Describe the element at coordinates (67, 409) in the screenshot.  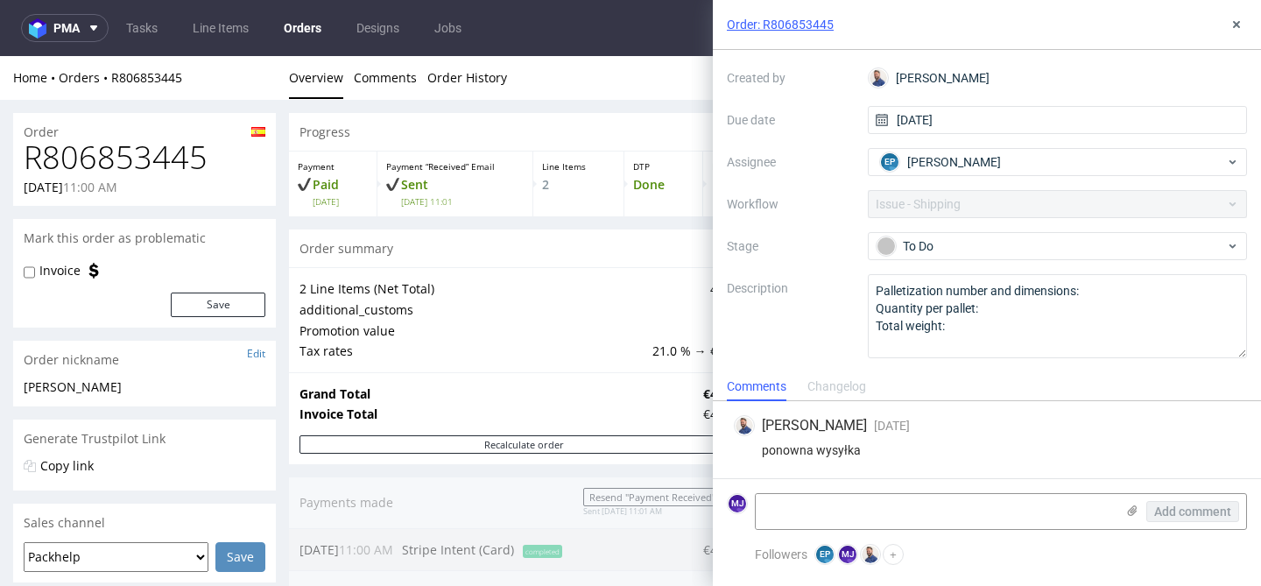
I see `a: Copy link` at that location.